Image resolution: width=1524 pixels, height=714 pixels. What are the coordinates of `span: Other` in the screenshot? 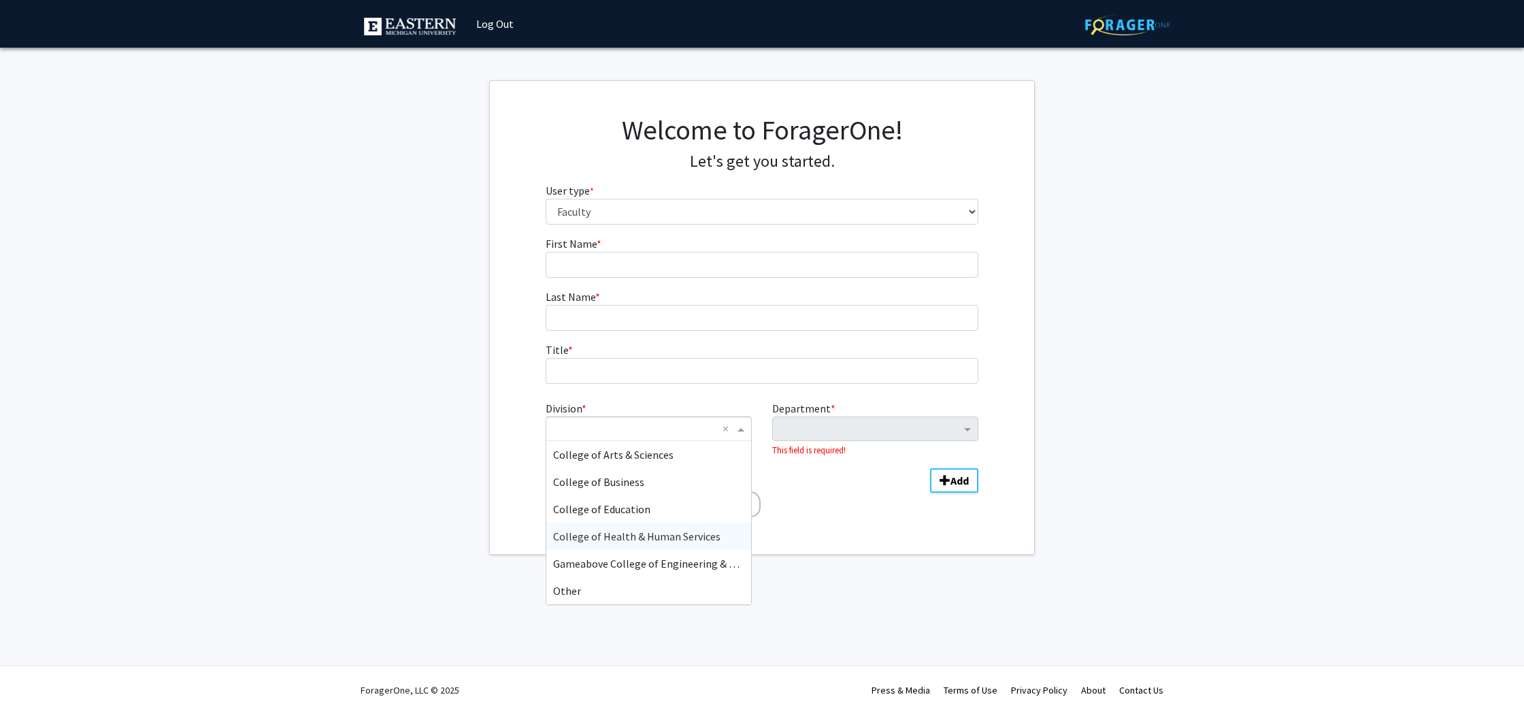 It's located at (567, 591).